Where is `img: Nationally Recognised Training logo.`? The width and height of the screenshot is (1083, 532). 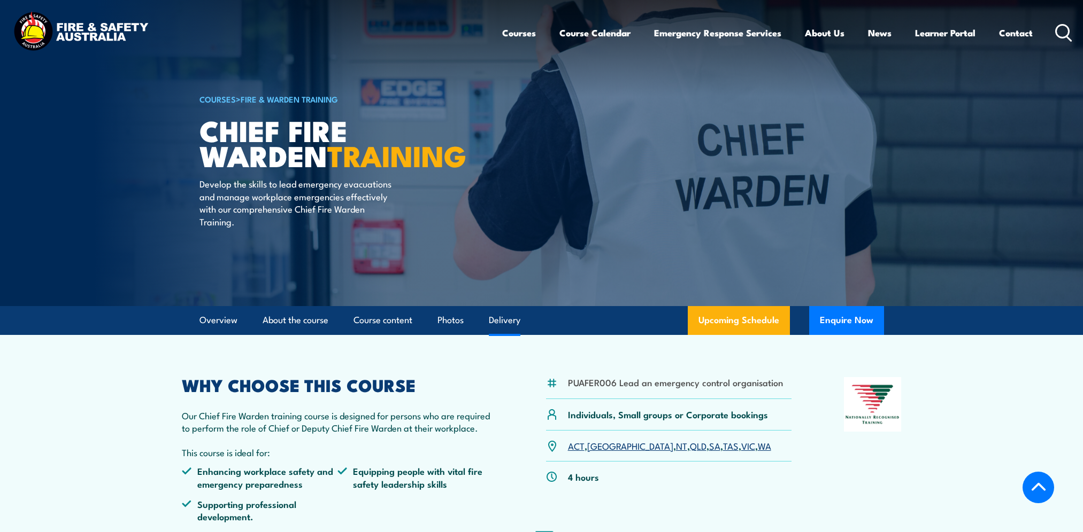
img: Nationally Recognised Training logo. is located at coordinates (872, 405).